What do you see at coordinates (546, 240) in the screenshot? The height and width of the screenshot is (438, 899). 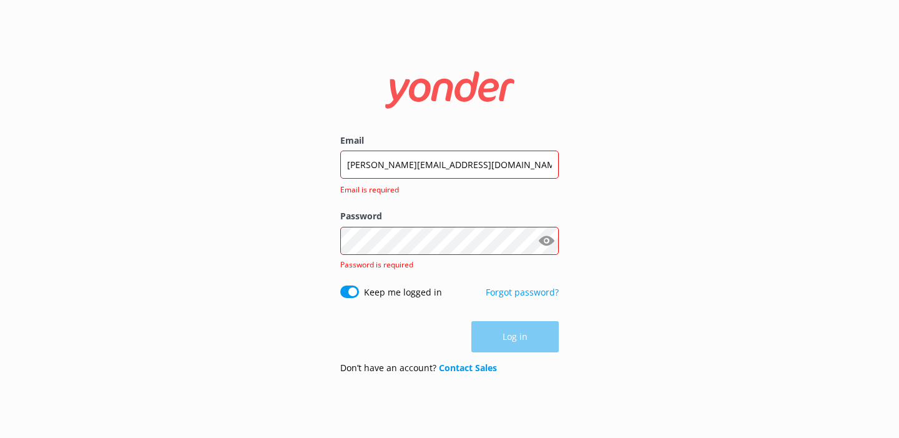 I see `button: Show password` at bounding box center [546, 240].